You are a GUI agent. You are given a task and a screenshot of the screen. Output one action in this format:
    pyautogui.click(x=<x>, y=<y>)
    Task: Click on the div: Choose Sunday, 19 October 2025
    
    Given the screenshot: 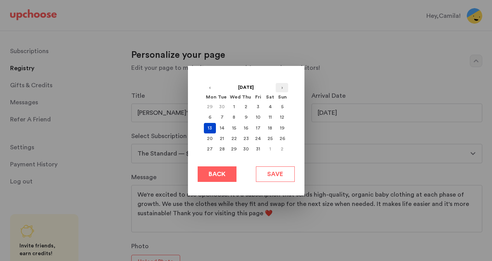 What is the action you would take?
    pyautogui.click(x=282, y=128)
    